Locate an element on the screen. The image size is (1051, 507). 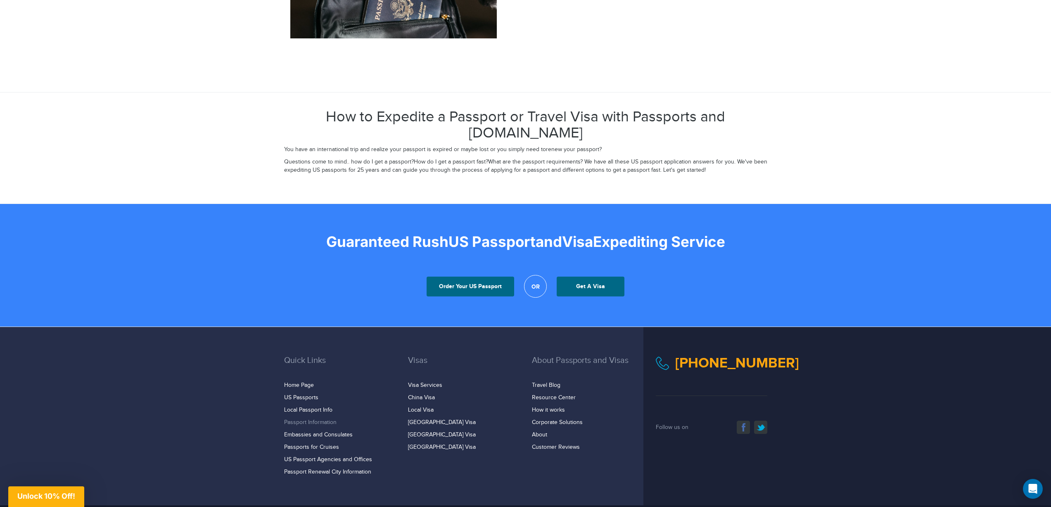
a: Home Page is located at coordinates (299, 385).